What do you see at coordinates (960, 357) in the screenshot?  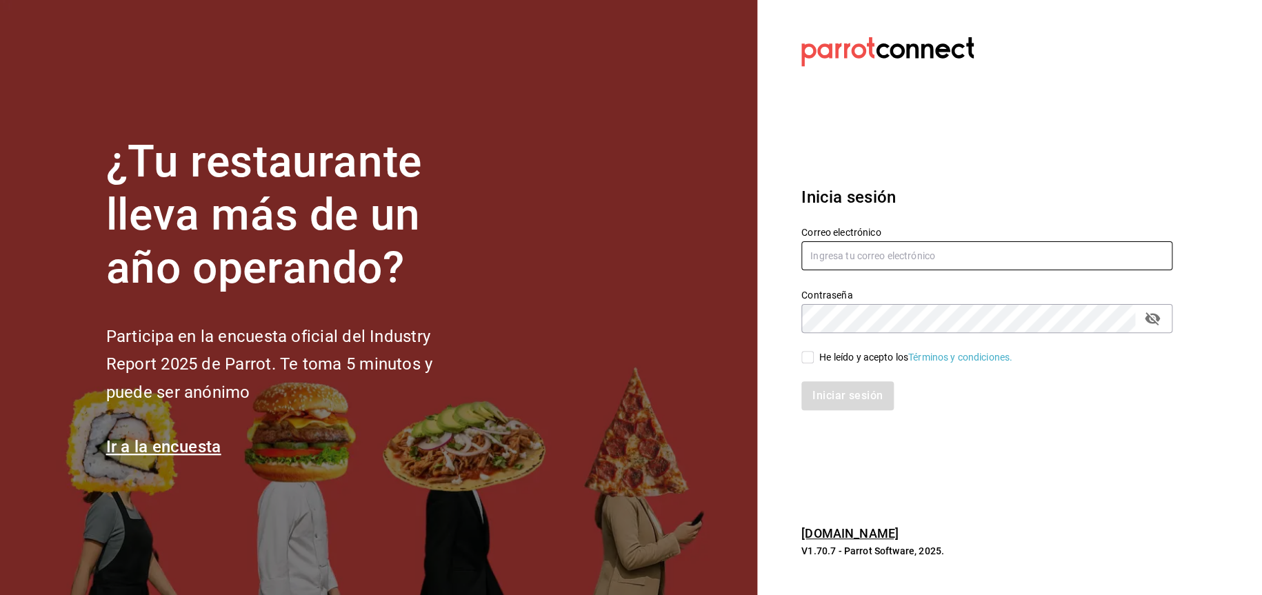 I see `a: Términos y condiciones.` at bounding box center [960, 357].